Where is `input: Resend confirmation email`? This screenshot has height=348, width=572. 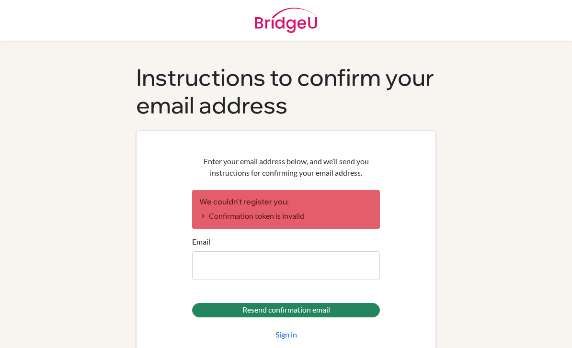 input: Resend confirmation email is located at coordinates (286, 311).